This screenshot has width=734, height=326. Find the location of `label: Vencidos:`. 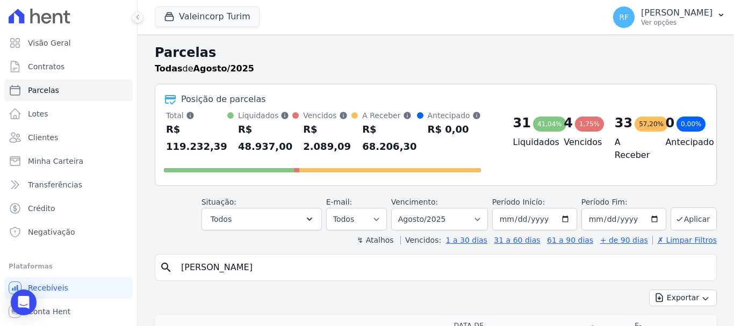

label: Vencidos: is located at coordinates (421, 240).